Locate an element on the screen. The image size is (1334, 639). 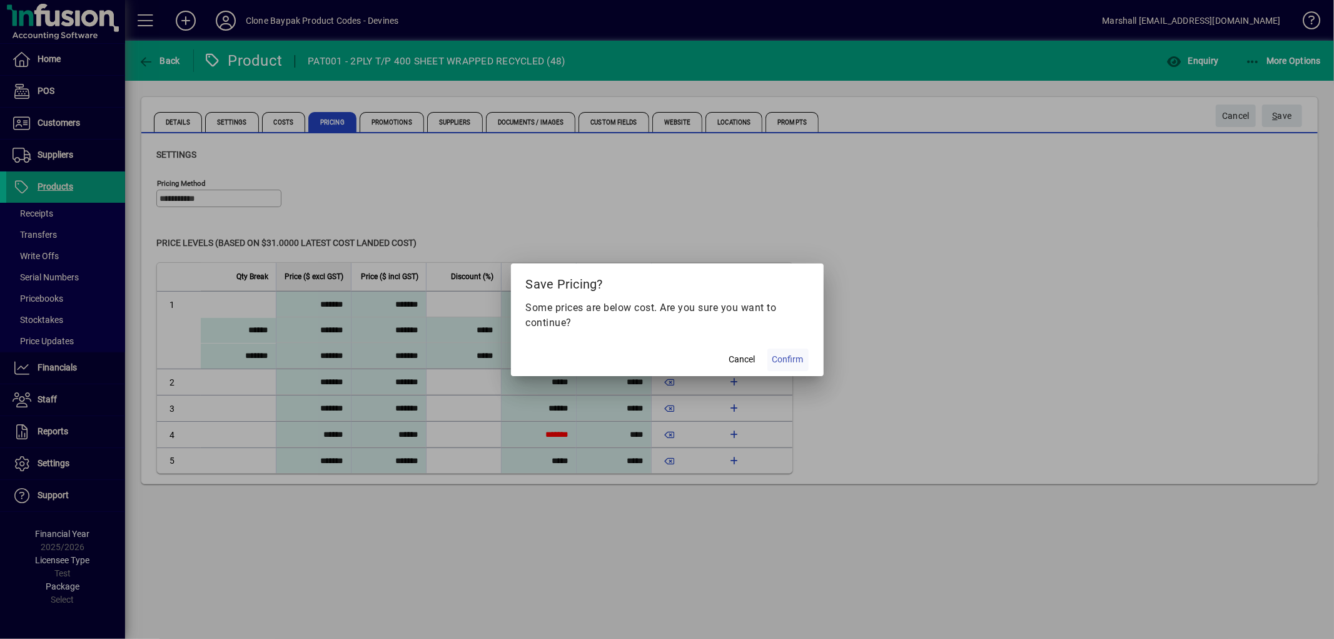
button: Cancel is located at coordinates (742, 360).